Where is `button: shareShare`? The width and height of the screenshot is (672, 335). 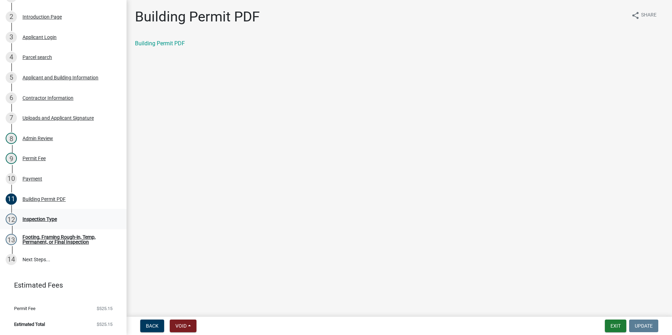
button: shareShare is located at coordinates (644, 15).